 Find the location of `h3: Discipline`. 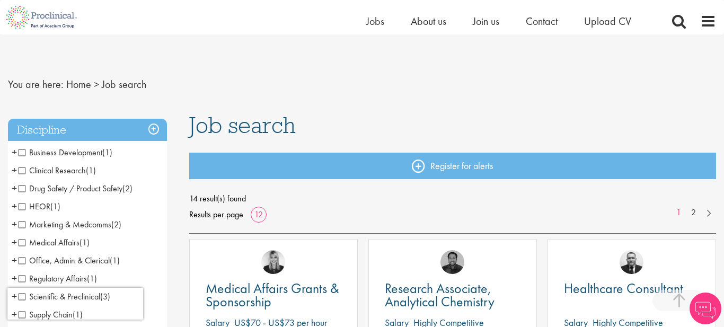

h3: Discipline is located at coordinates (87, 130).